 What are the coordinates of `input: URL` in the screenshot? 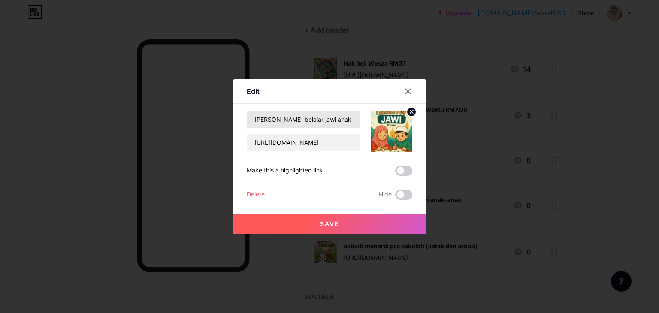 It's located at (304, 143).